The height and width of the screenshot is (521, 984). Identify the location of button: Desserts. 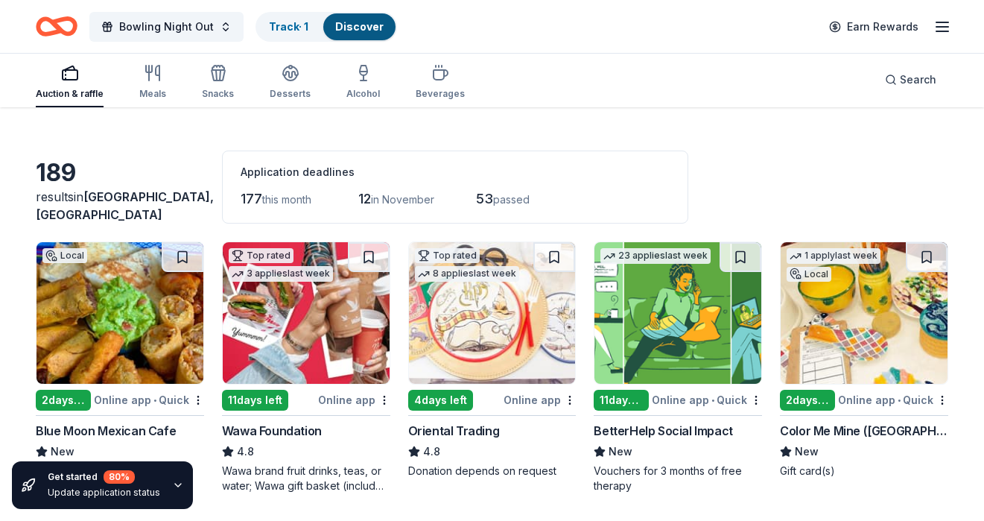
(290, 83).